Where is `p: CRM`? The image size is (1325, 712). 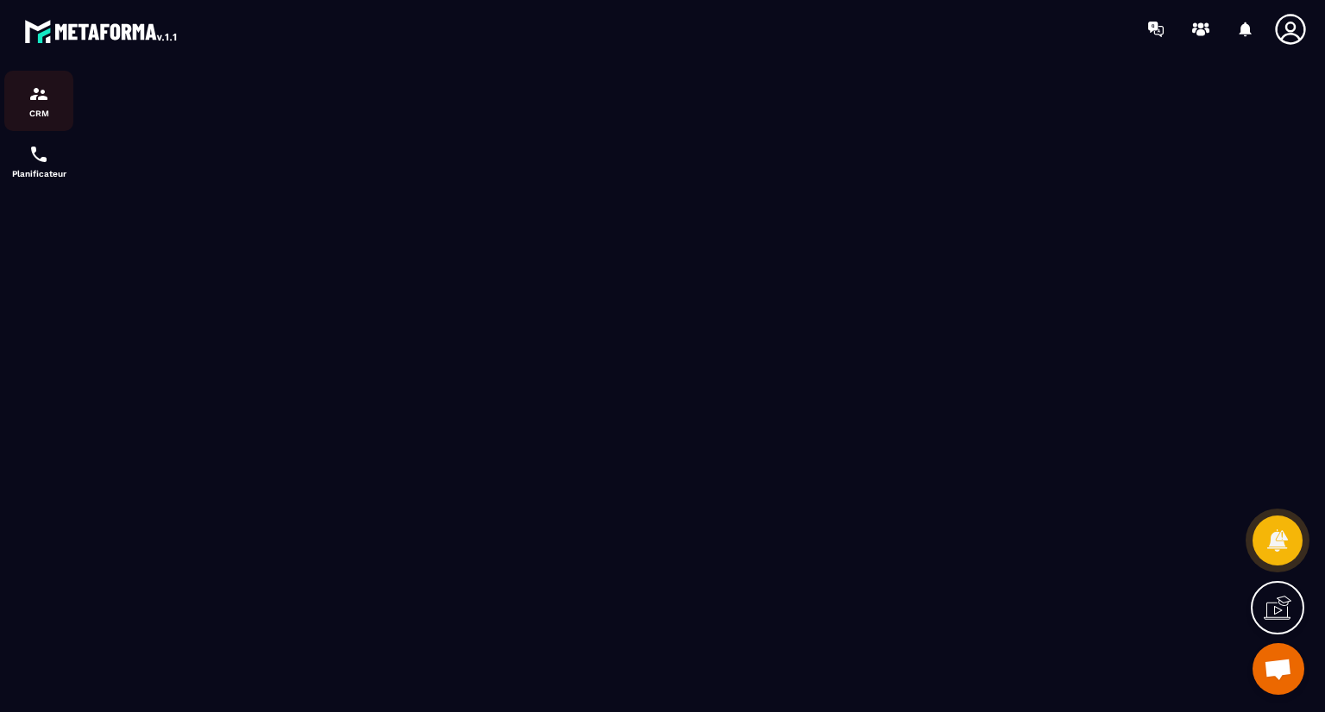
p: CRM is located at coordinates (39, 113).